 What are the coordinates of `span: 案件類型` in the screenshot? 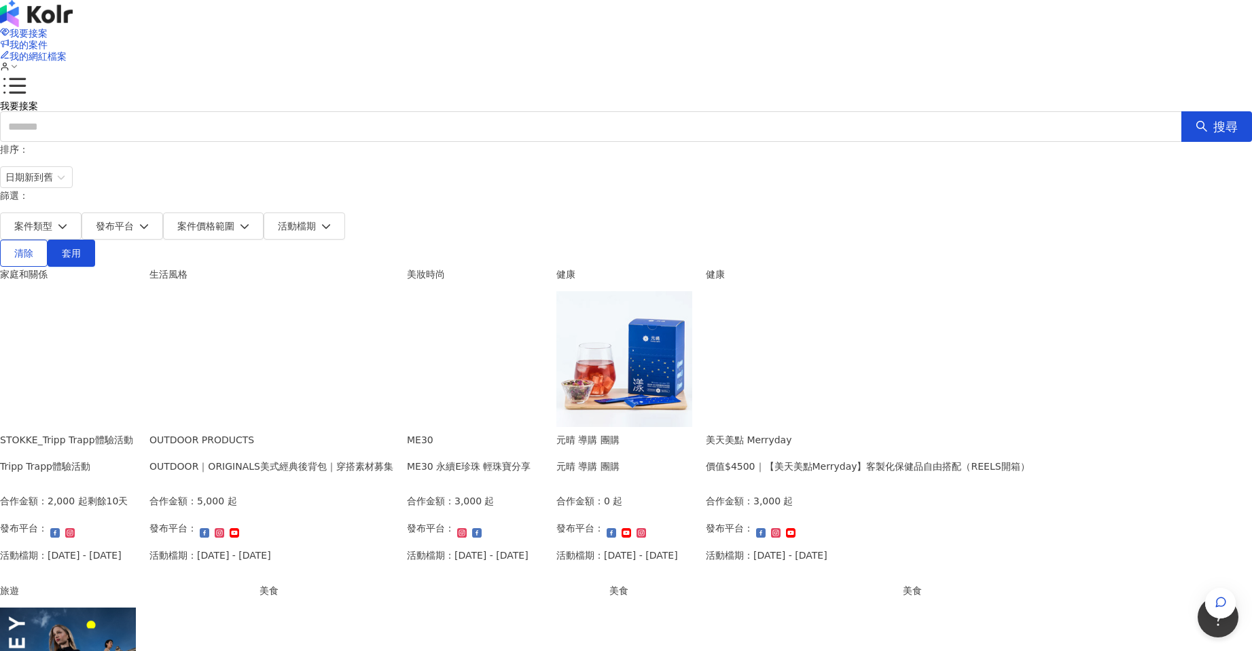 It's located at (33, 226).